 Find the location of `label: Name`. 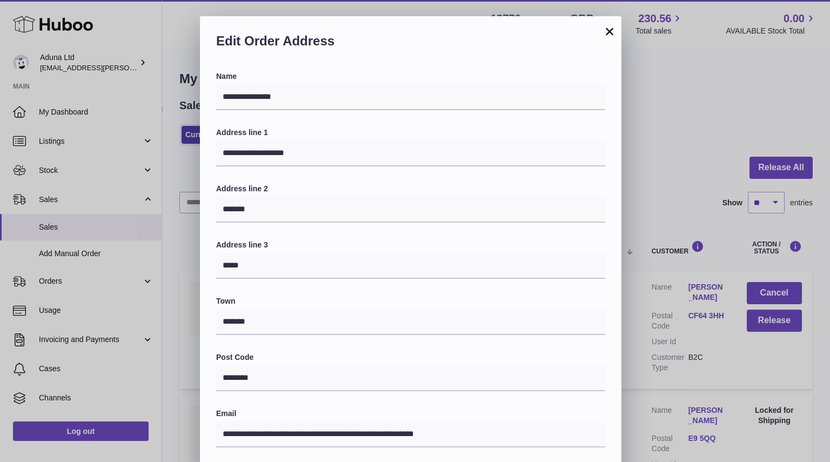

label: Name is located at coordinates (411, 76).